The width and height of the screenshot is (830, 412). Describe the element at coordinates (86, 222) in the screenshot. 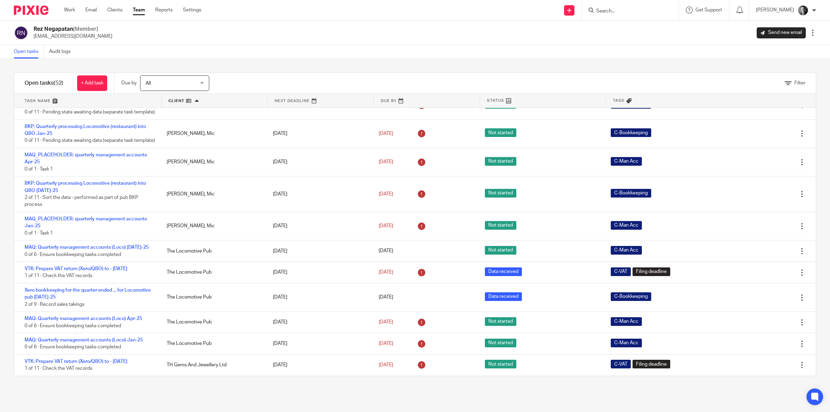

I see `a: MAQ_PLACEHOLDER: quarterly management accounts Jan-25` at that location.